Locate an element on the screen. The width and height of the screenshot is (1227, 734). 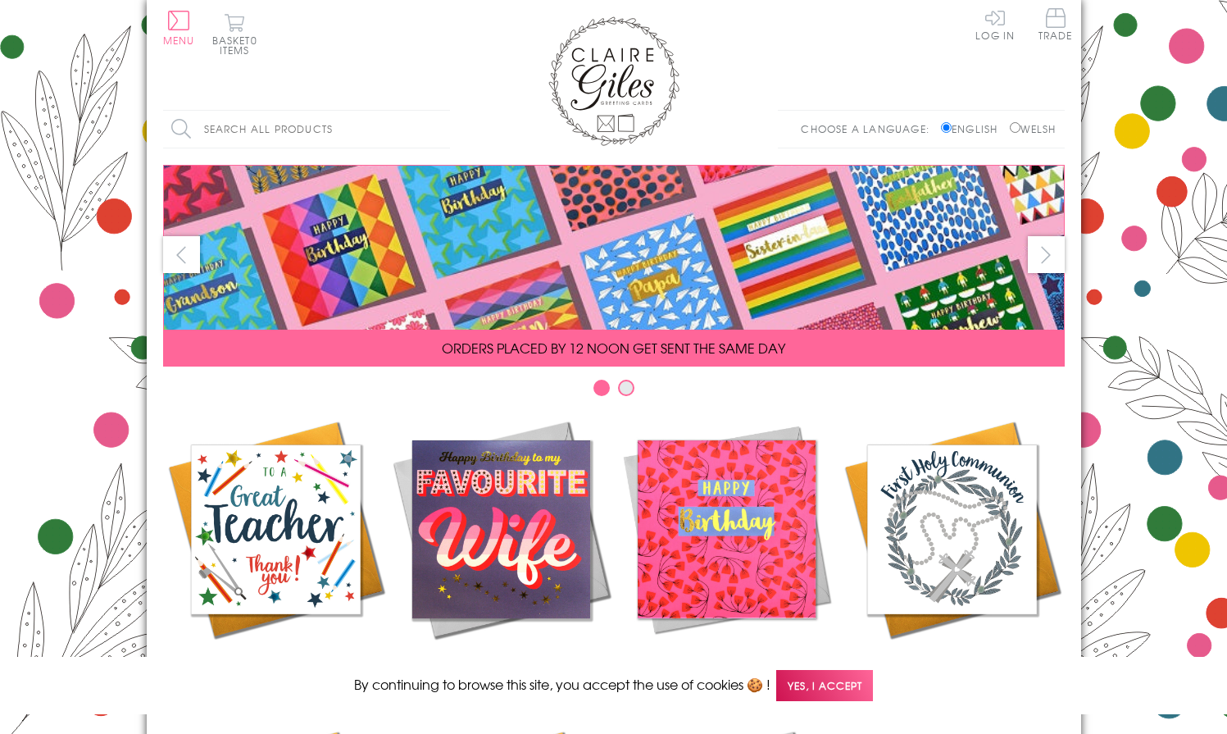
span: Academic is located at coordinates (275, 664).